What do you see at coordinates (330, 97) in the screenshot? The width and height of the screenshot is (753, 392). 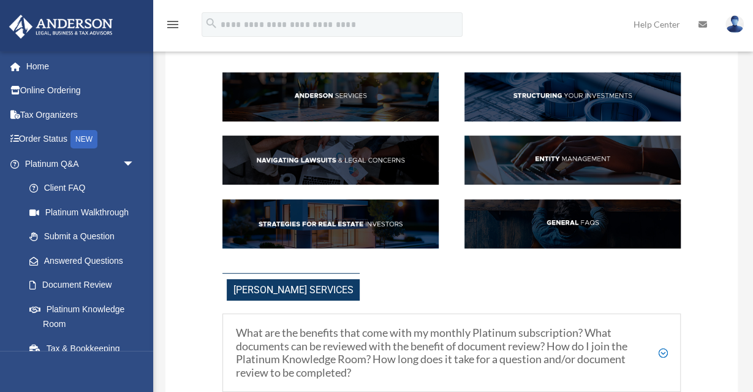 I see `img: AndServ_hdr` at bounding box center [330, 97].